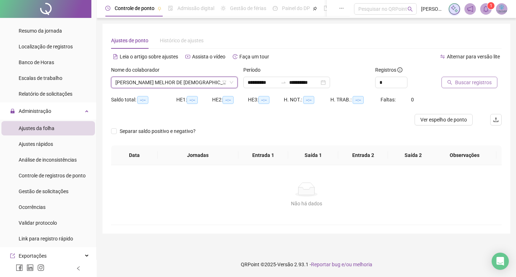  I want to click on span: youtube, so click(188, 57).